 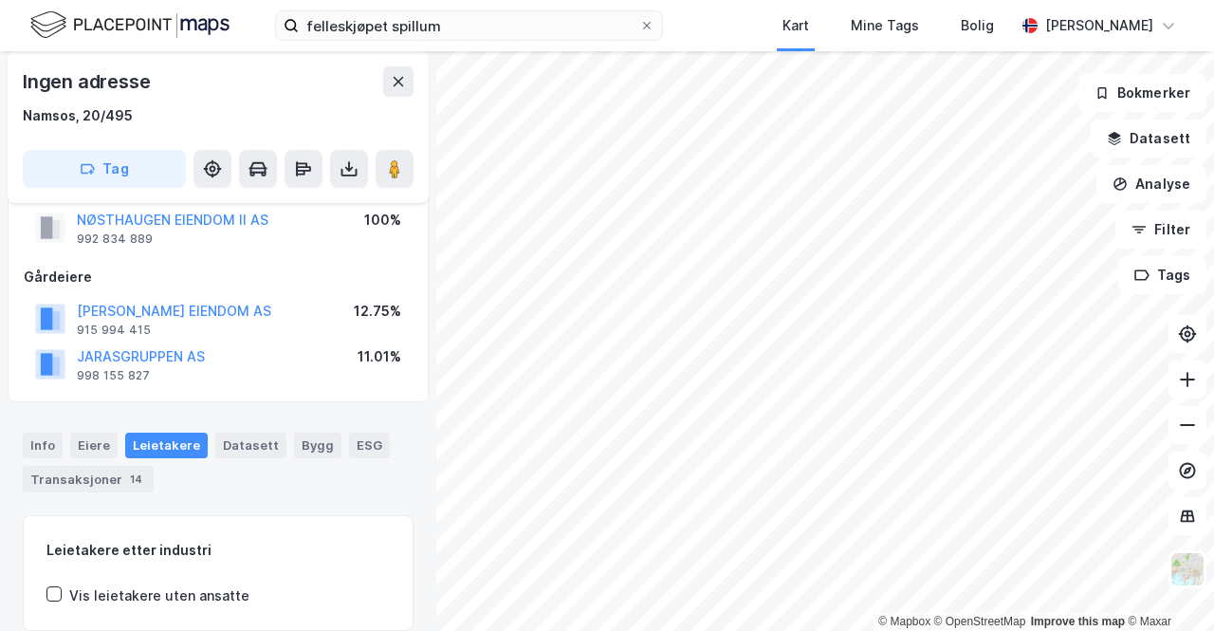 What do you see at coordinates (378, 311) in the screenshot?
I see `div: 12.75%` at bounding box center [378, 311].